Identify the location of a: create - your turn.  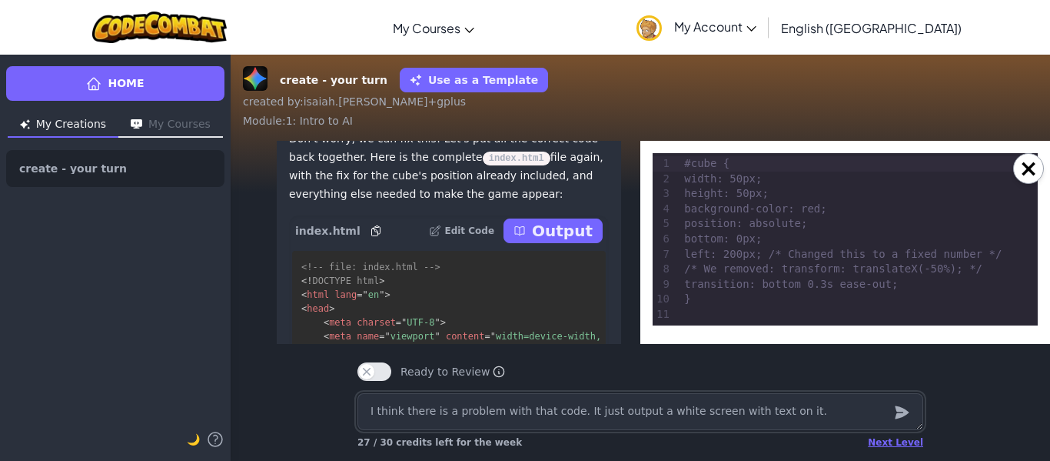
(115, 168).